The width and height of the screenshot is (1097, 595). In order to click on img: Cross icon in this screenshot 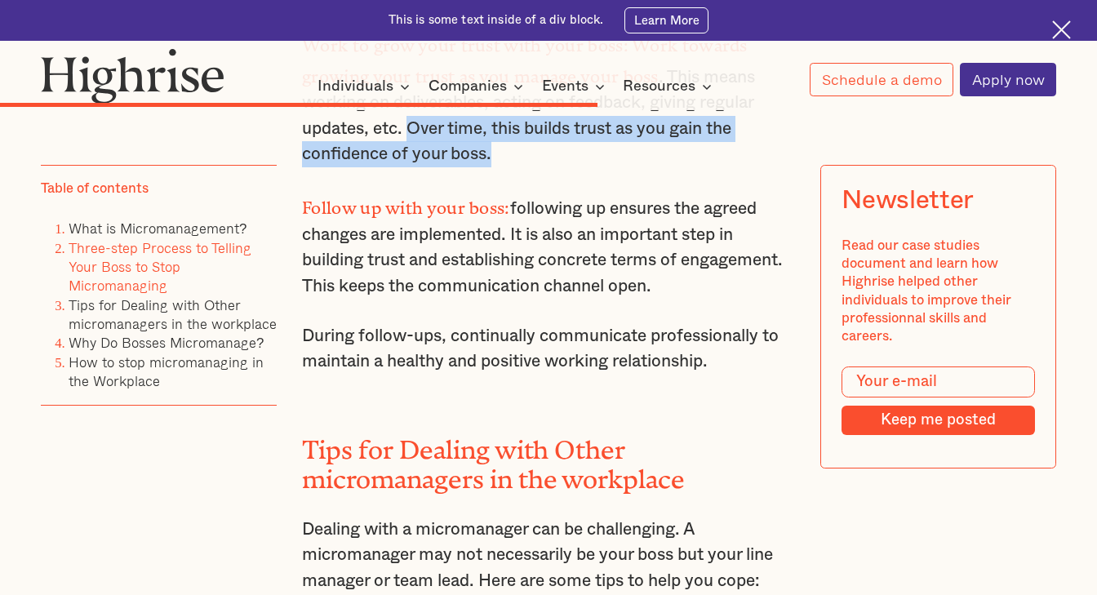, I will do `click(1061, 29)`.